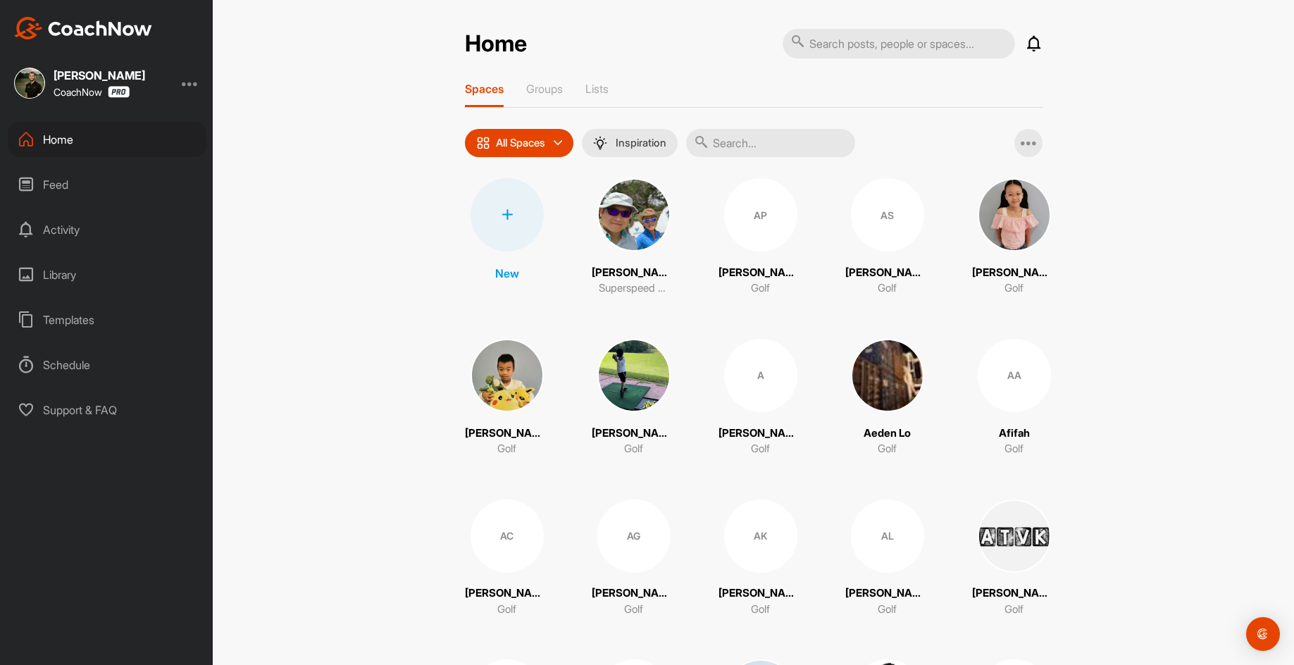 The height and width of the screenshot is (665, 1294). What do you see at coordinates (634, 215) in the screenshot?
I see `img: square_6e86d099ddac30cfdba44037e272d668.jpg` at bounding box center [634, 215].